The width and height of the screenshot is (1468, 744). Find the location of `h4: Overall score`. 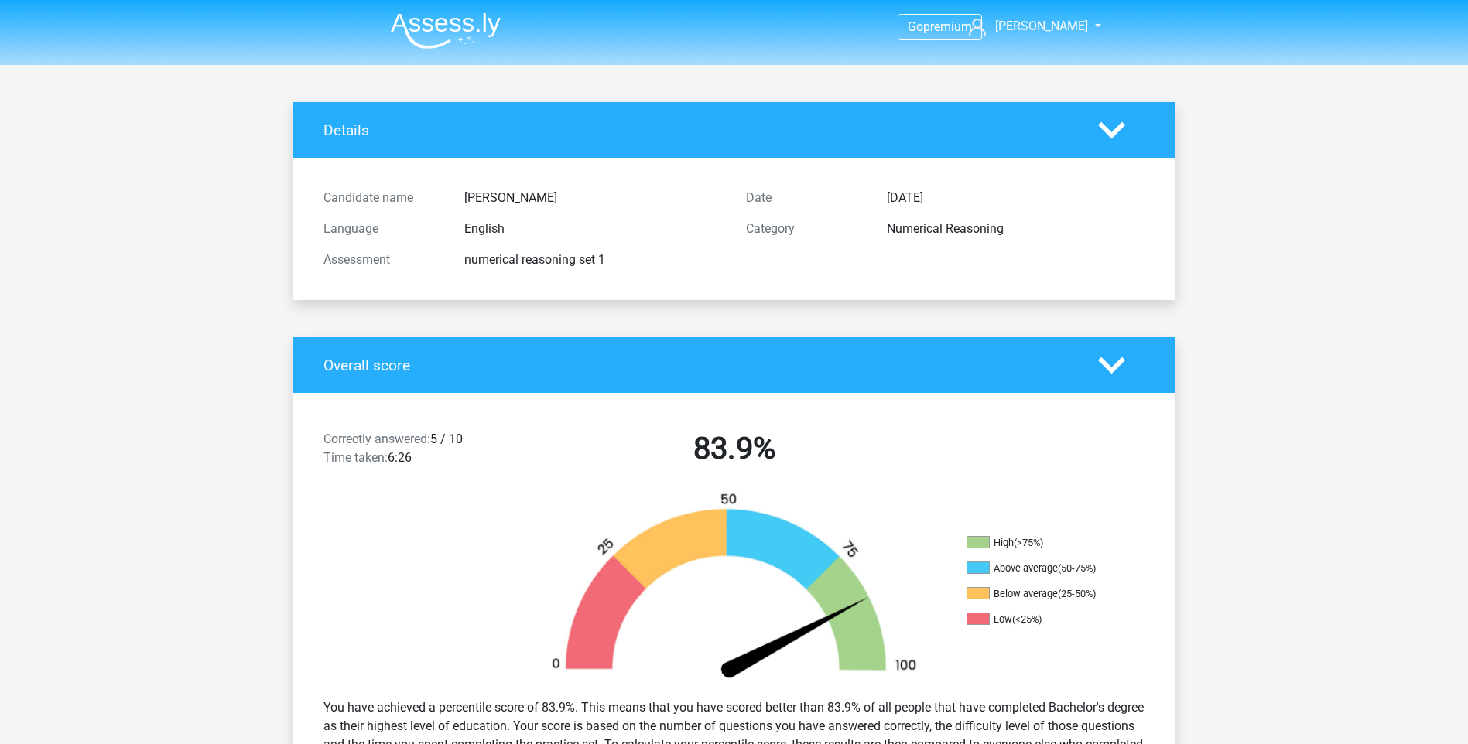

h4: Overall score is located at coordinates (699, 365).